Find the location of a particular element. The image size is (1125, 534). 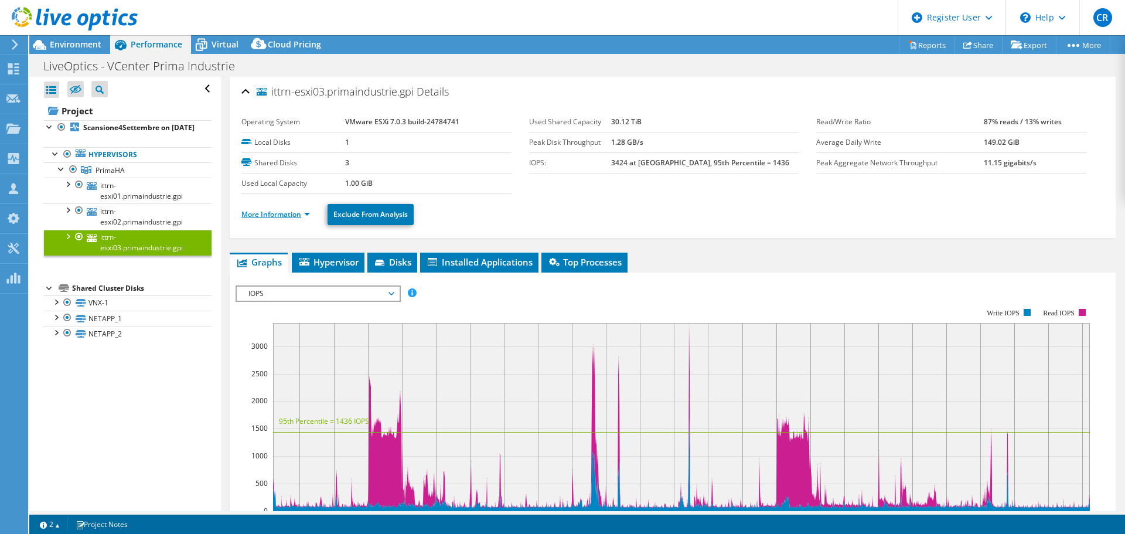

a: NETAPP_2 is located at coordinates (128, 333).